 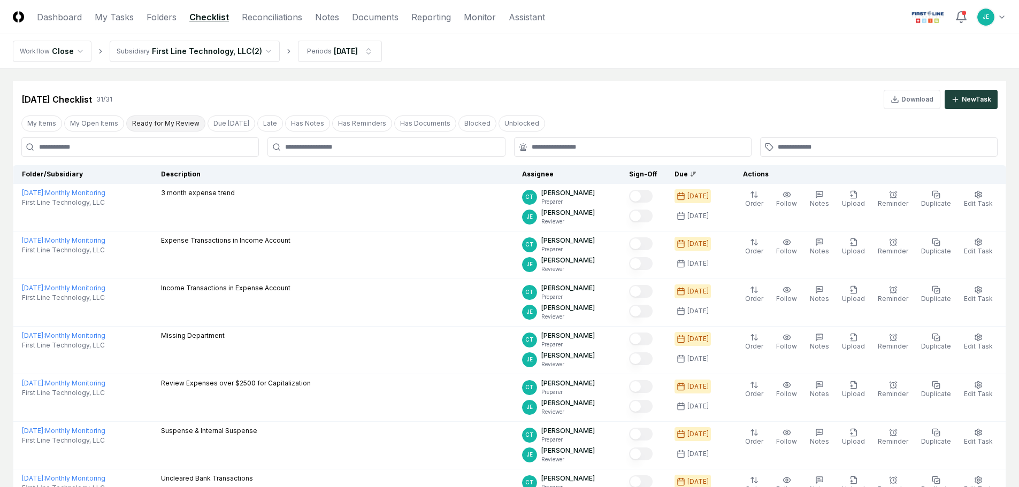 I want to click on p: 3 month expense trend, so click(x=198, y=193).